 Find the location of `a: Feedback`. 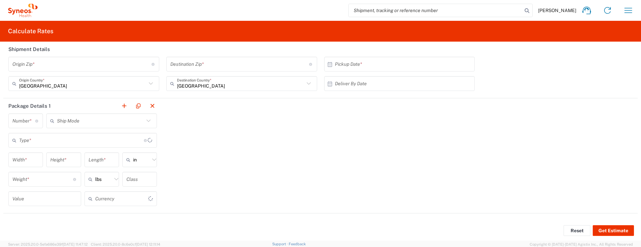

a: Feedback is located at coordinates (297, 244).